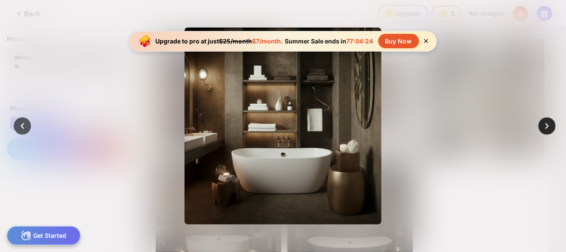  What do you see at coordinates (283, 126) in the screenshot?
I see `img: Enlarged view` at bounding box center [283, 126].